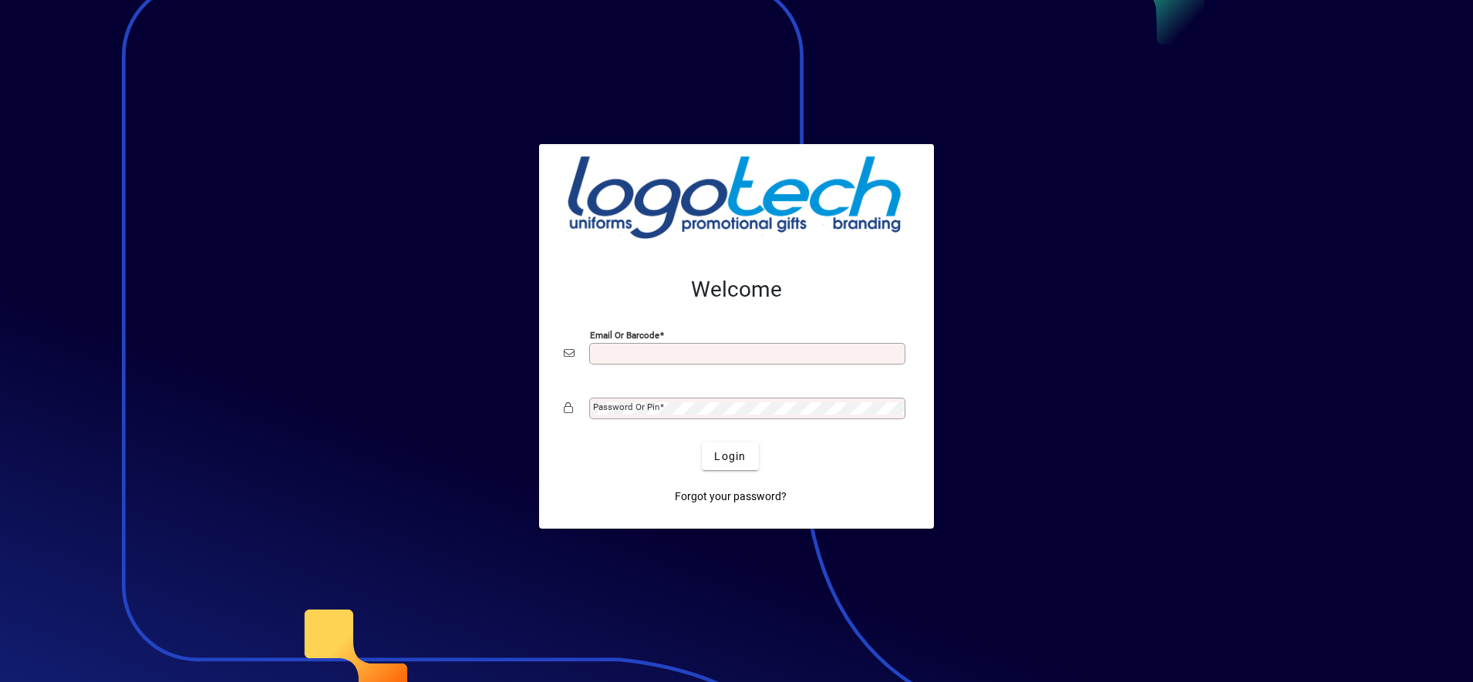 This screenshot has width=1473, height=682. What do you see at coordinates (730, 497) in the screenshot?
I see `a: Forgot your password?` at bounding box center [730, 497].